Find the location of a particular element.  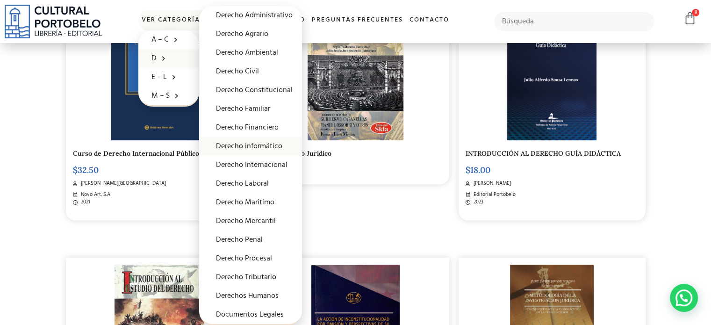

span: Novo Art, S.A is located at coordinates (94, 194).